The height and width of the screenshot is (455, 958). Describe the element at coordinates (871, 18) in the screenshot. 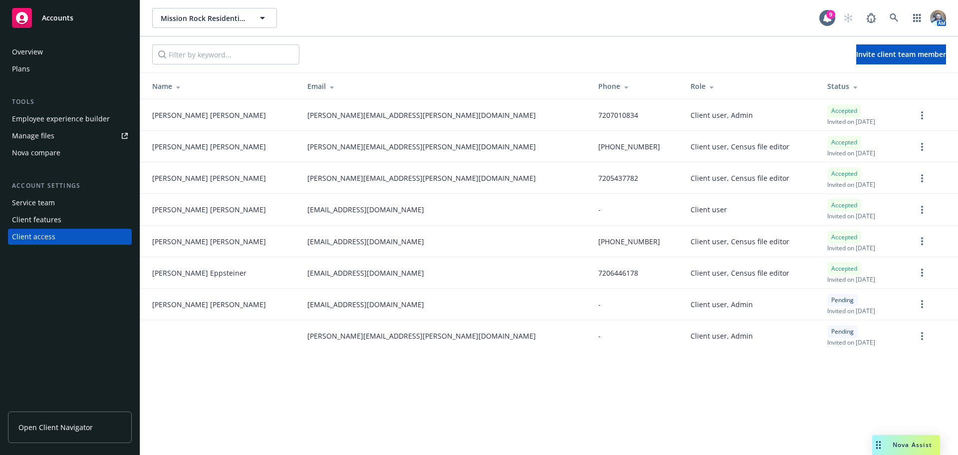

I see `a: Report a Bug` at that location.